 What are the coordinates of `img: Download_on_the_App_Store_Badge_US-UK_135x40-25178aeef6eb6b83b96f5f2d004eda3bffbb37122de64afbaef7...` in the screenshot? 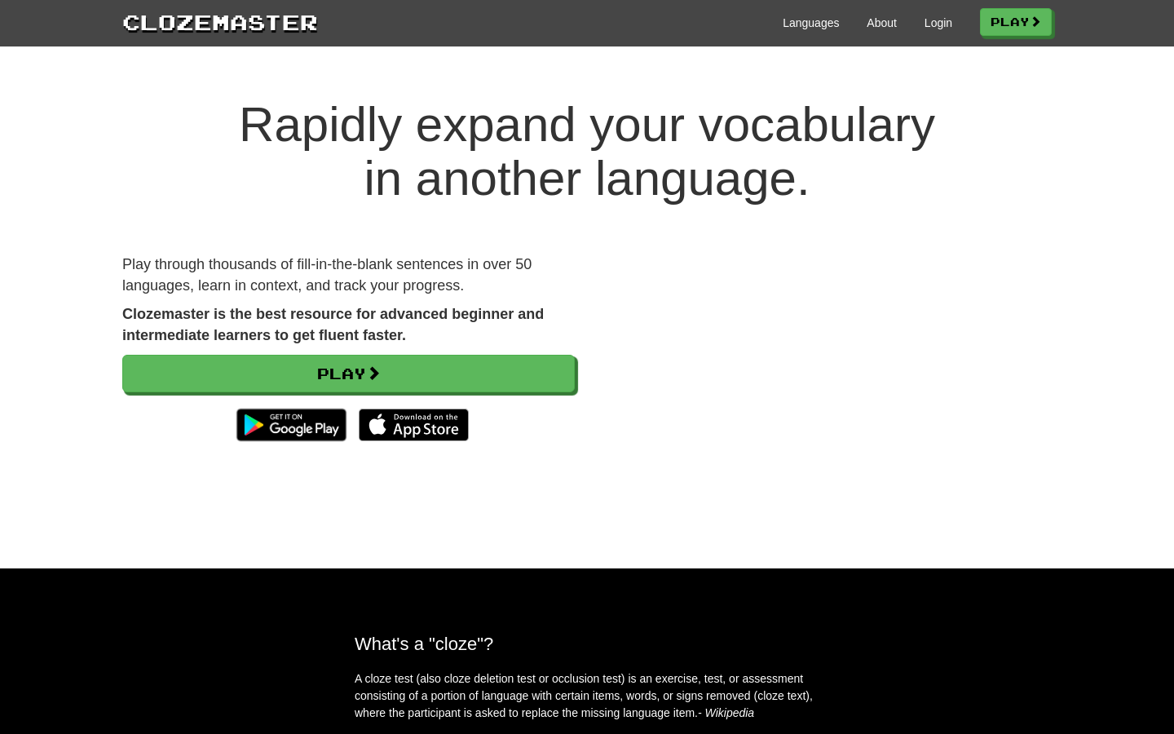 It's located at (413, 425).